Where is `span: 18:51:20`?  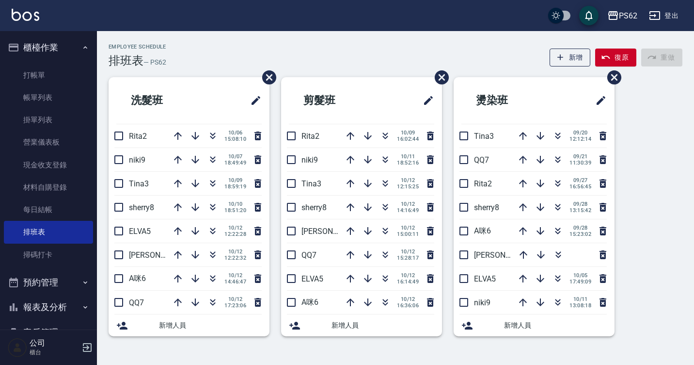
span: 18:51:20 is located at coordinates (235, 210).